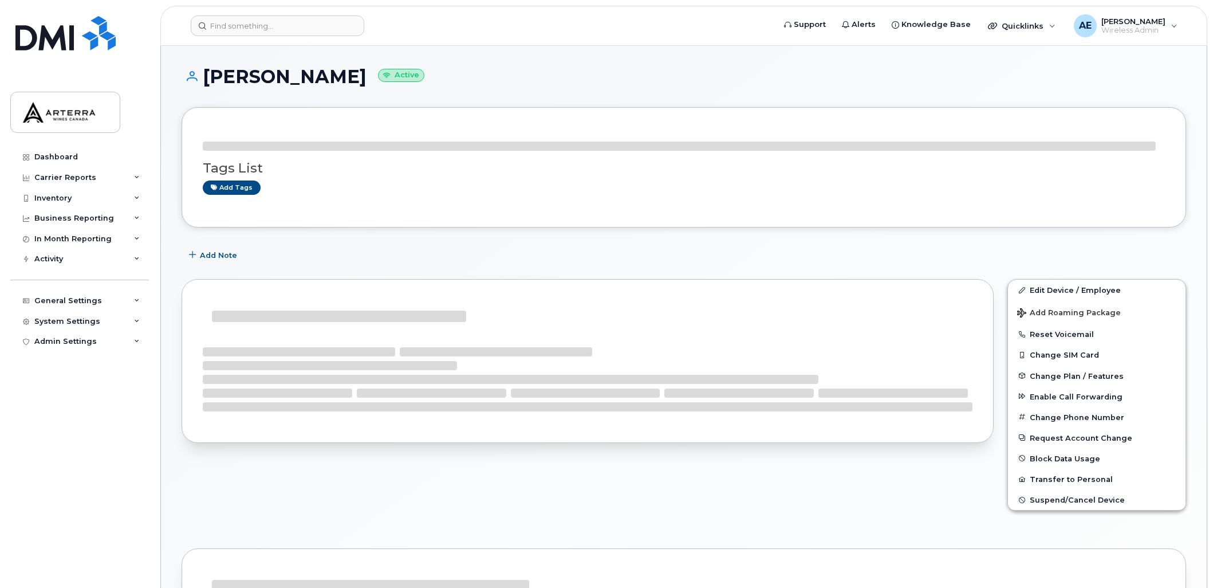 This screenshot has height=588, width=1213. What do you see at coordinates (1077, 375) in the screenshot?
I see `span: Change Plan / Features` at bounding box center [1077, 375].